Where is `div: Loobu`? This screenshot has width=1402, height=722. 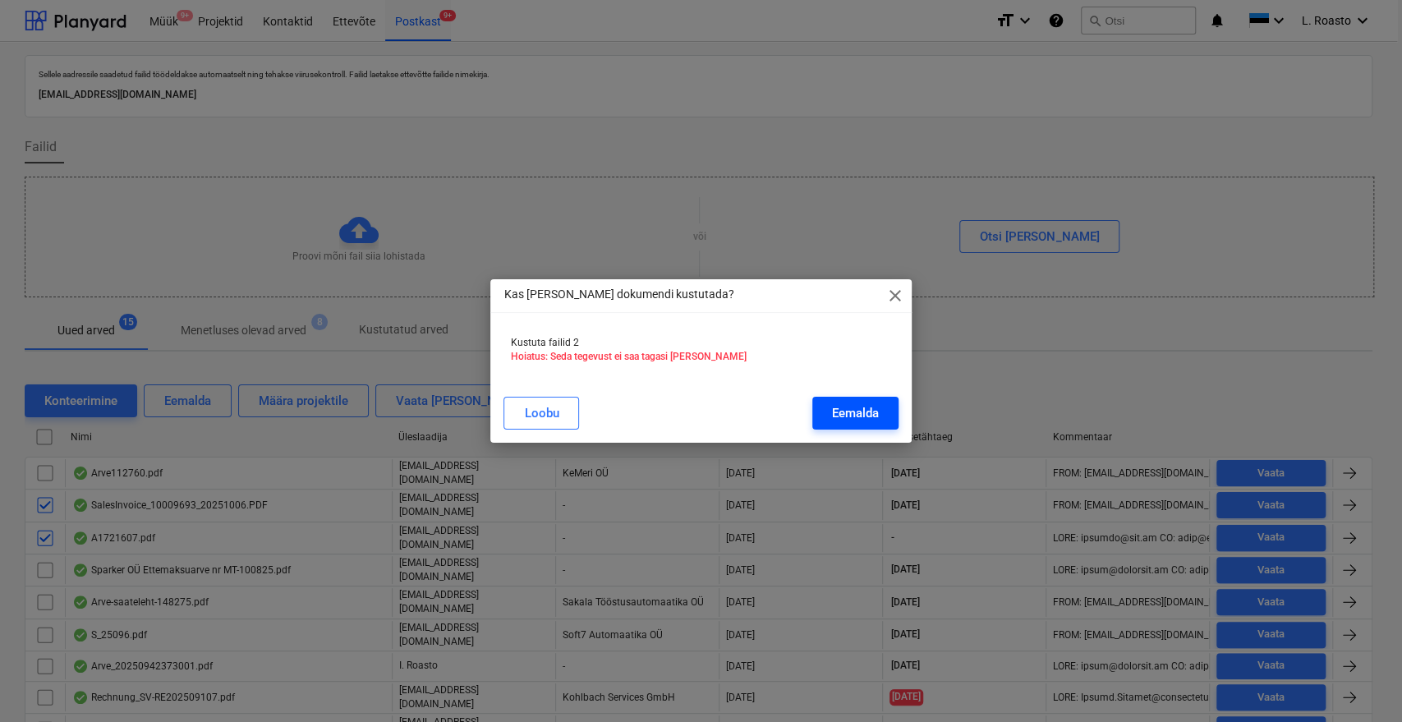
div: Loobu is located at coordinates (541, 413).